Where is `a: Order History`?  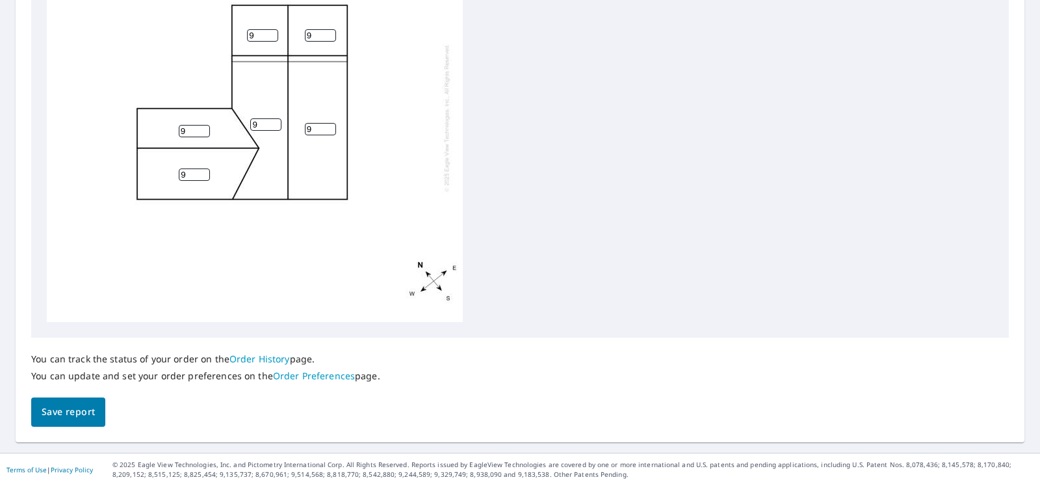
a: Order History is located at coordinates (259, 358).